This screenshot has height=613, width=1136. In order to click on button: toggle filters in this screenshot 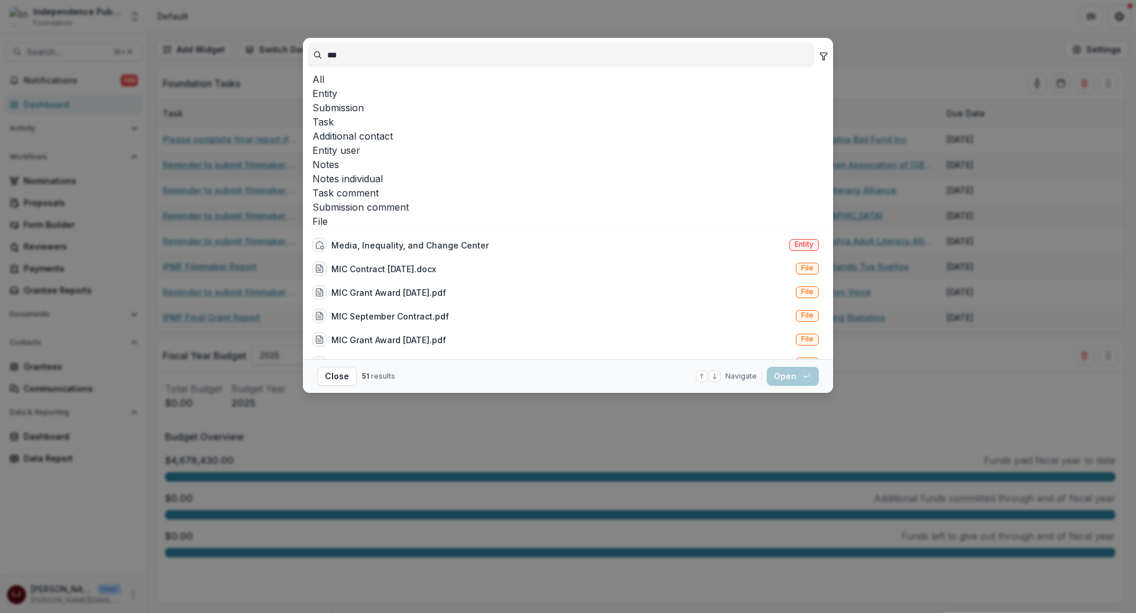, I will do `click(823, 55)`.